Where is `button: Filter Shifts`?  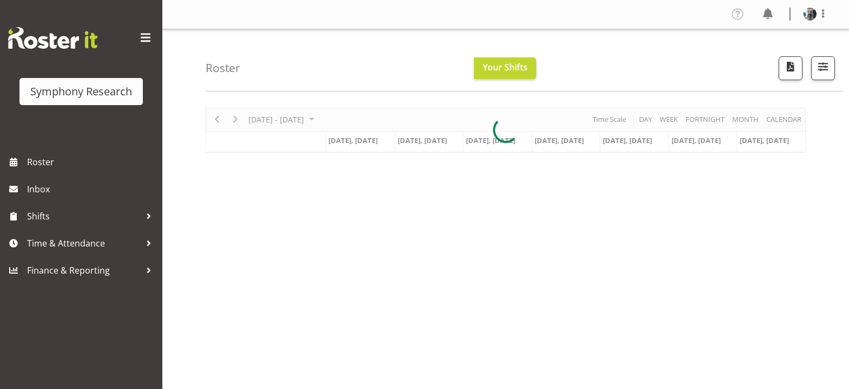
button: Filter Shifts is located at coordinates (823, 68).